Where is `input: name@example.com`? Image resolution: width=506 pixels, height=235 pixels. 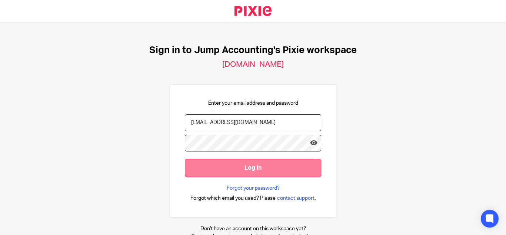
input: name@example.com is located at coordinates (253, 122).